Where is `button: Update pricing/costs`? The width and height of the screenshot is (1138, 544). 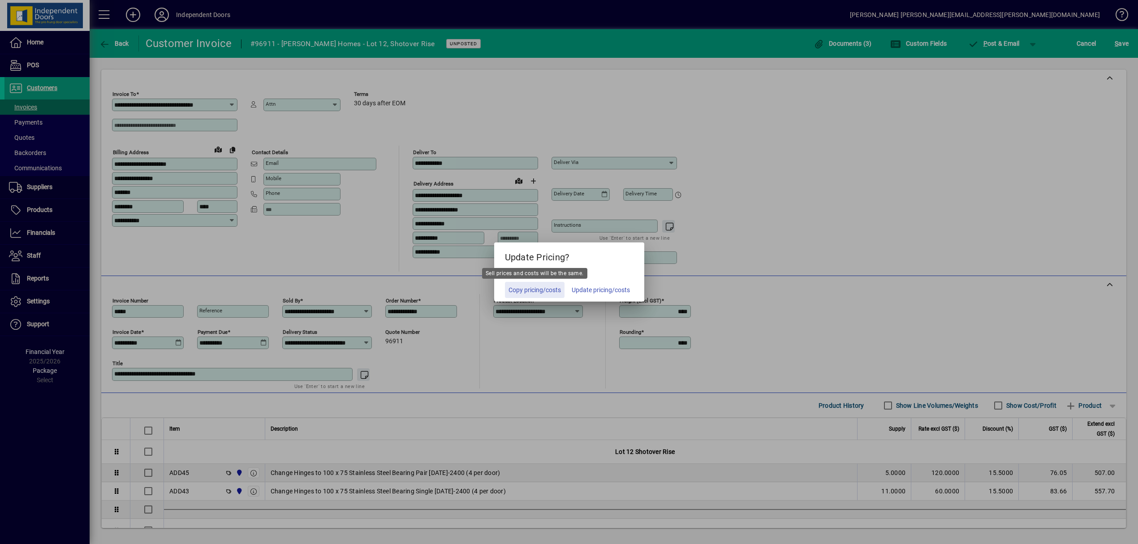 button: Update pricing/costs is located at coordinates (601, 290).